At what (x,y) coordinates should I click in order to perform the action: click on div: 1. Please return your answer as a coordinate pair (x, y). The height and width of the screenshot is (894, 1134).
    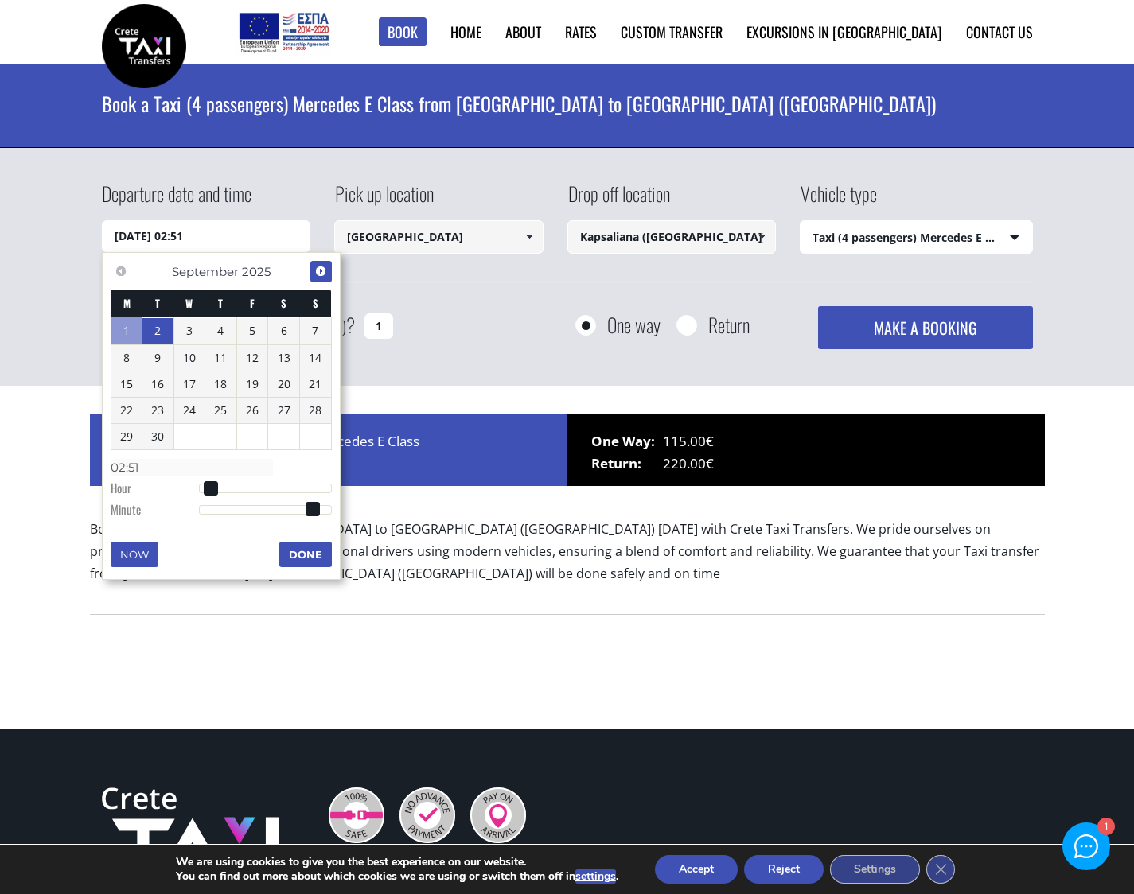
    Looking at the image, I should click on (1104, 827).